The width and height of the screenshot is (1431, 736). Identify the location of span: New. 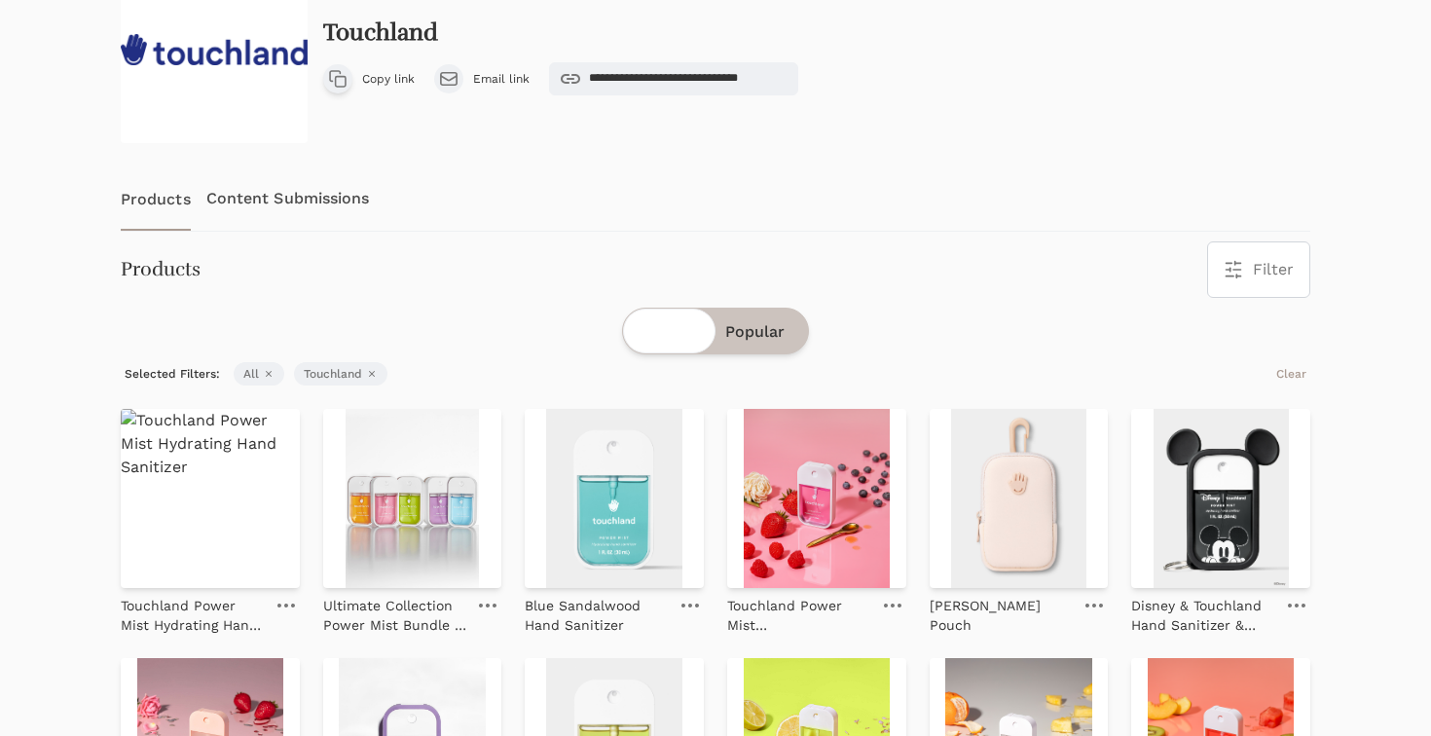
(663, 332).